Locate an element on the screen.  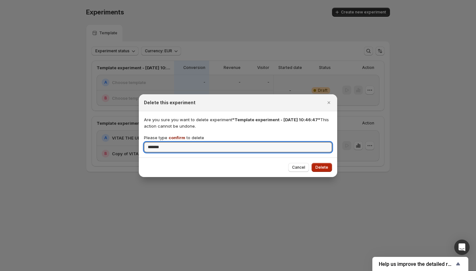
div: Open Intercom Messenger is located at coordinates (462, 247).